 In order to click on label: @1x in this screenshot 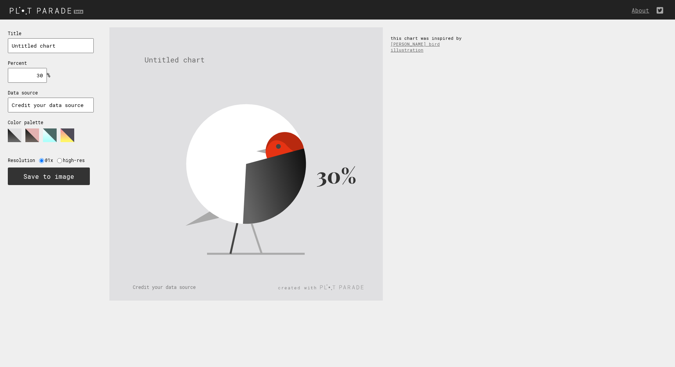, I will do `click(51, 160)`.